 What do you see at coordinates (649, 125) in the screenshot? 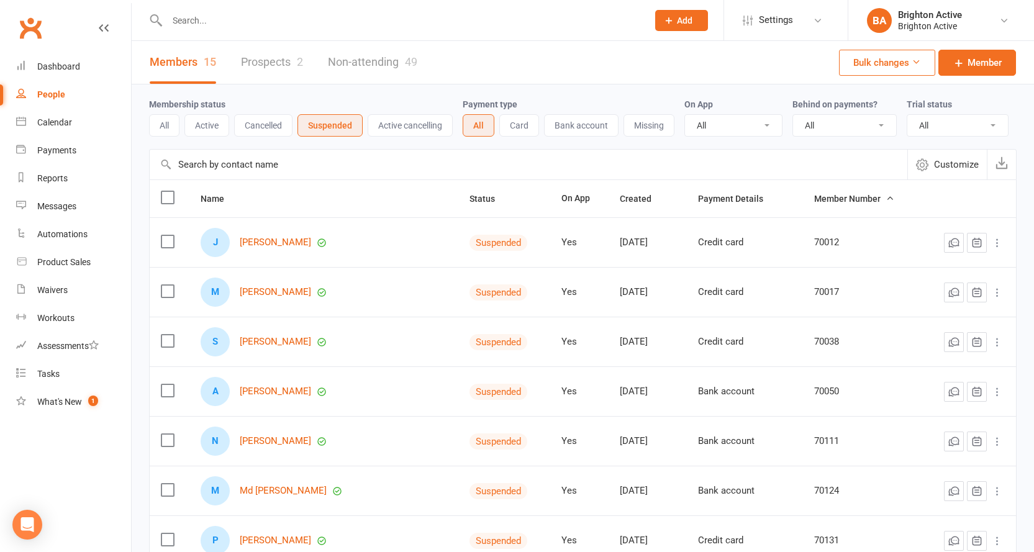
I see `button: Missing` at bounding box center [649, 125].